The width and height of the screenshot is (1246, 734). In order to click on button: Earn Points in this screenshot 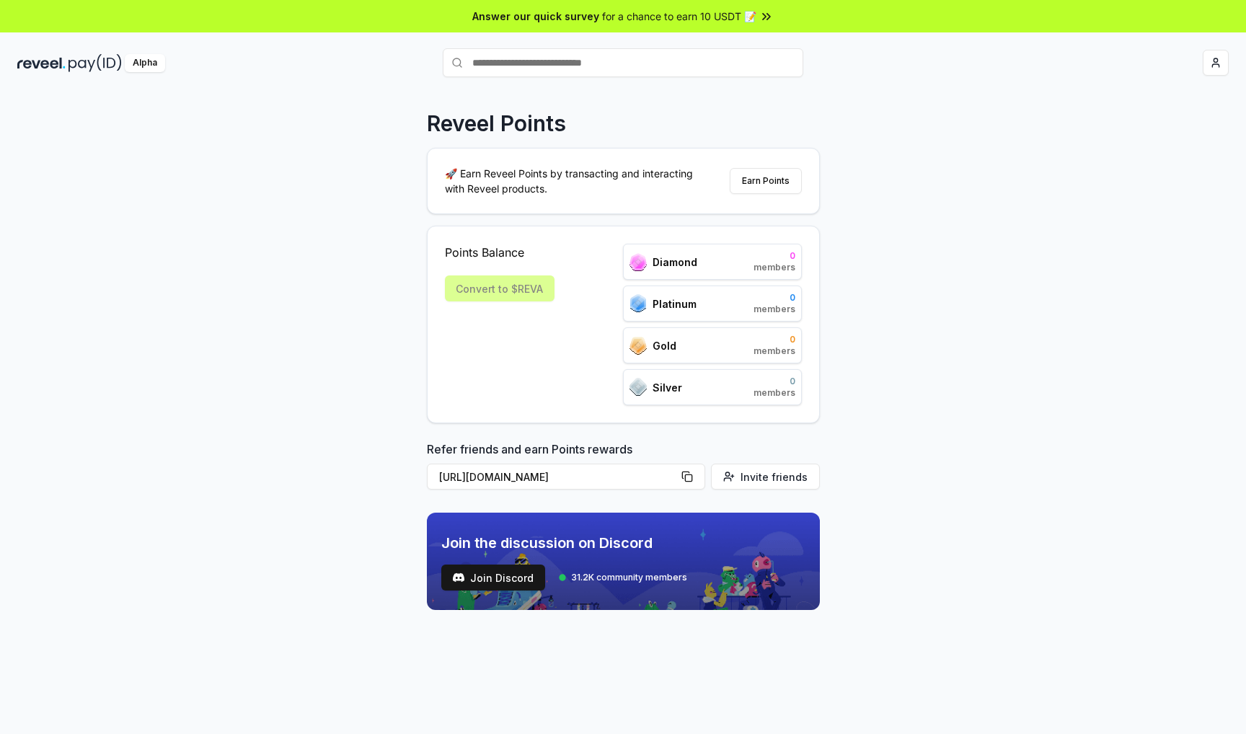, I will do `click(765, 181)`.